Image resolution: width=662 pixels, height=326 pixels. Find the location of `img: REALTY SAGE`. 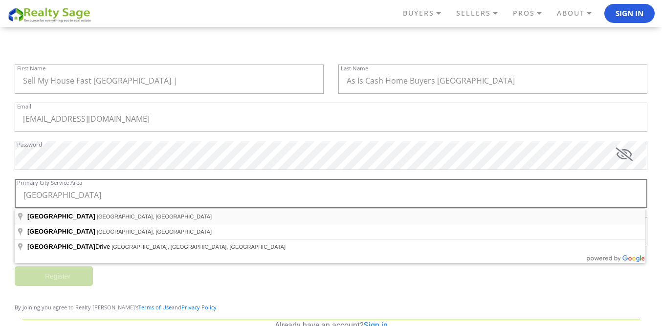

img: REALTY SAGE is located at coordinates (51, 14).